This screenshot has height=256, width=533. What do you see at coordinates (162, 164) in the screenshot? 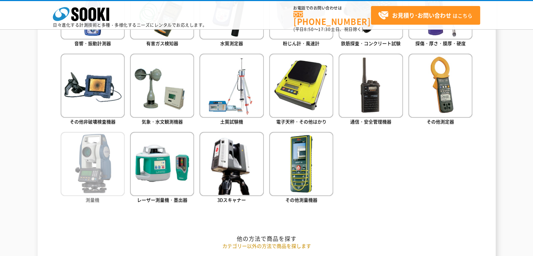
I see `img: レーザー測量機・墨出器` at bounding box center [162, 164].